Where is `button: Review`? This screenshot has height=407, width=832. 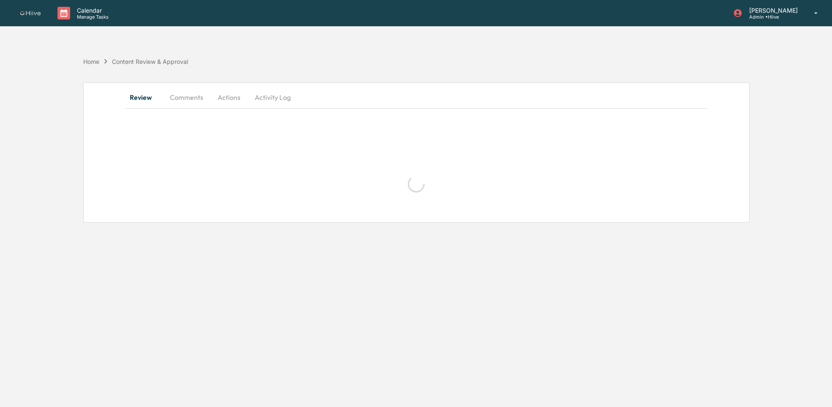 button: Review is located at coordinates (144, 97).